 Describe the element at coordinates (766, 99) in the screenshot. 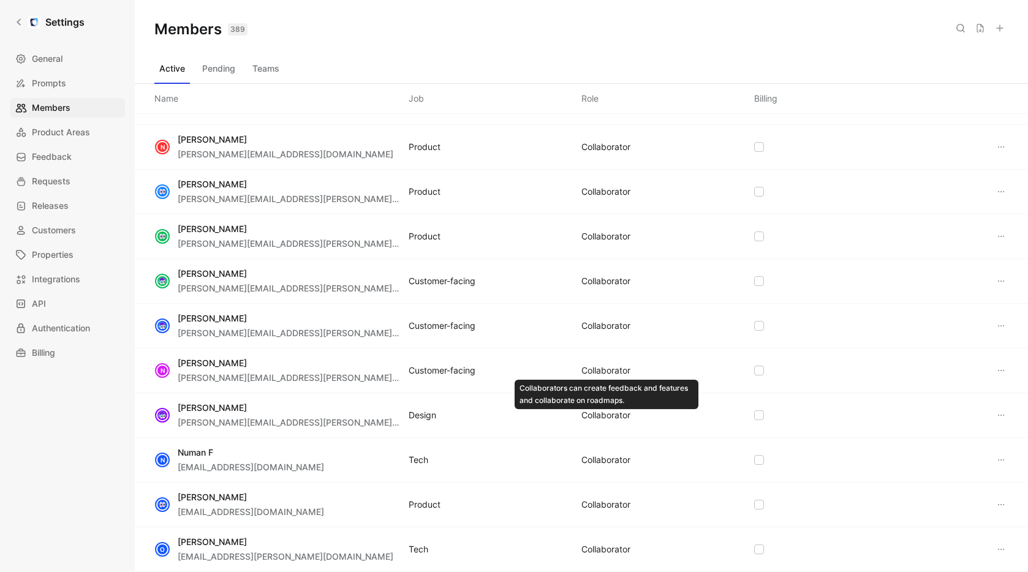

I see `div: Billing` at that location.